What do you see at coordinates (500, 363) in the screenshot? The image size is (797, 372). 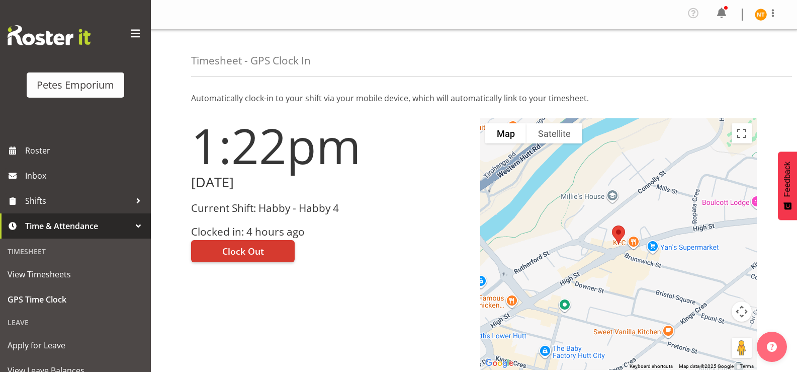 I see `img: Google` at bounding box center [500, 363].